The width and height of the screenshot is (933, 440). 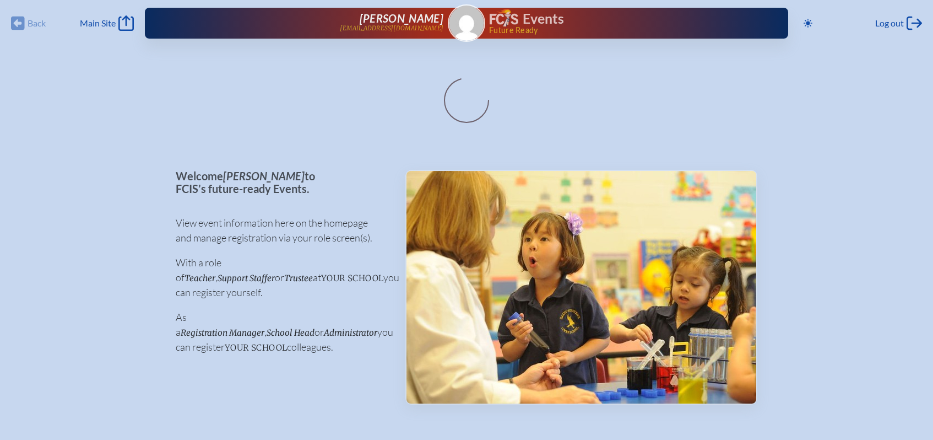 I want to click on p: View event information here on the homepage and manage registration via your role screen(s)., so click(x=281, y=230).